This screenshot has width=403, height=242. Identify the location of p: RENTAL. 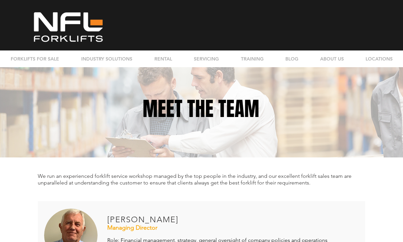
(163, 59).